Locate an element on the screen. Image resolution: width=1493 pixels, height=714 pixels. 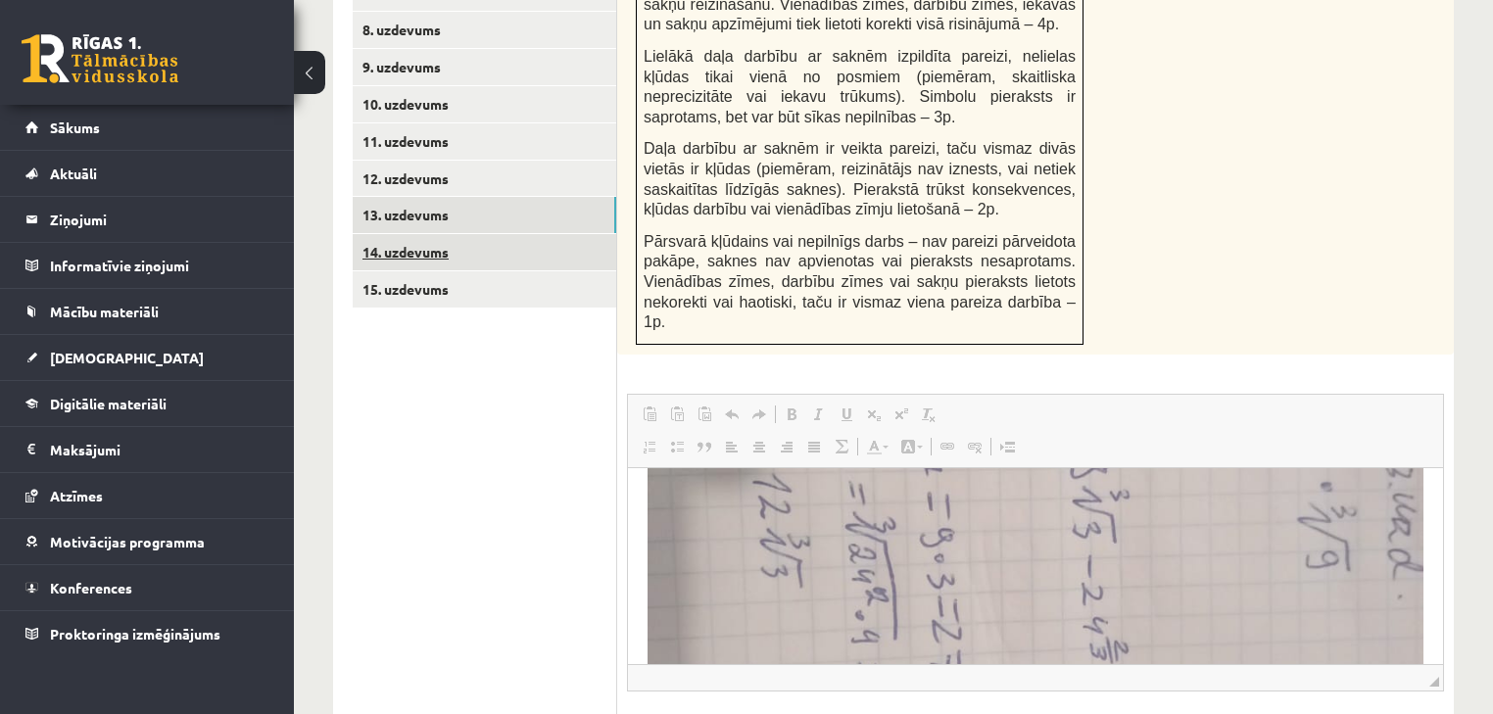
a: Atcelt (vadīšanas taustiņš+Z) is located at coordinates (732, 414).